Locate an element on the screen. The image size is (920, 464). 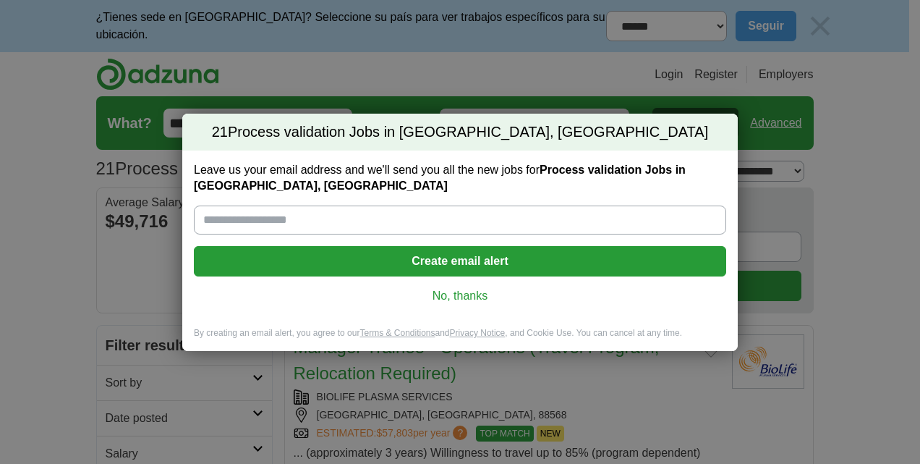
span: 21 is located at coordinates (220, 132).